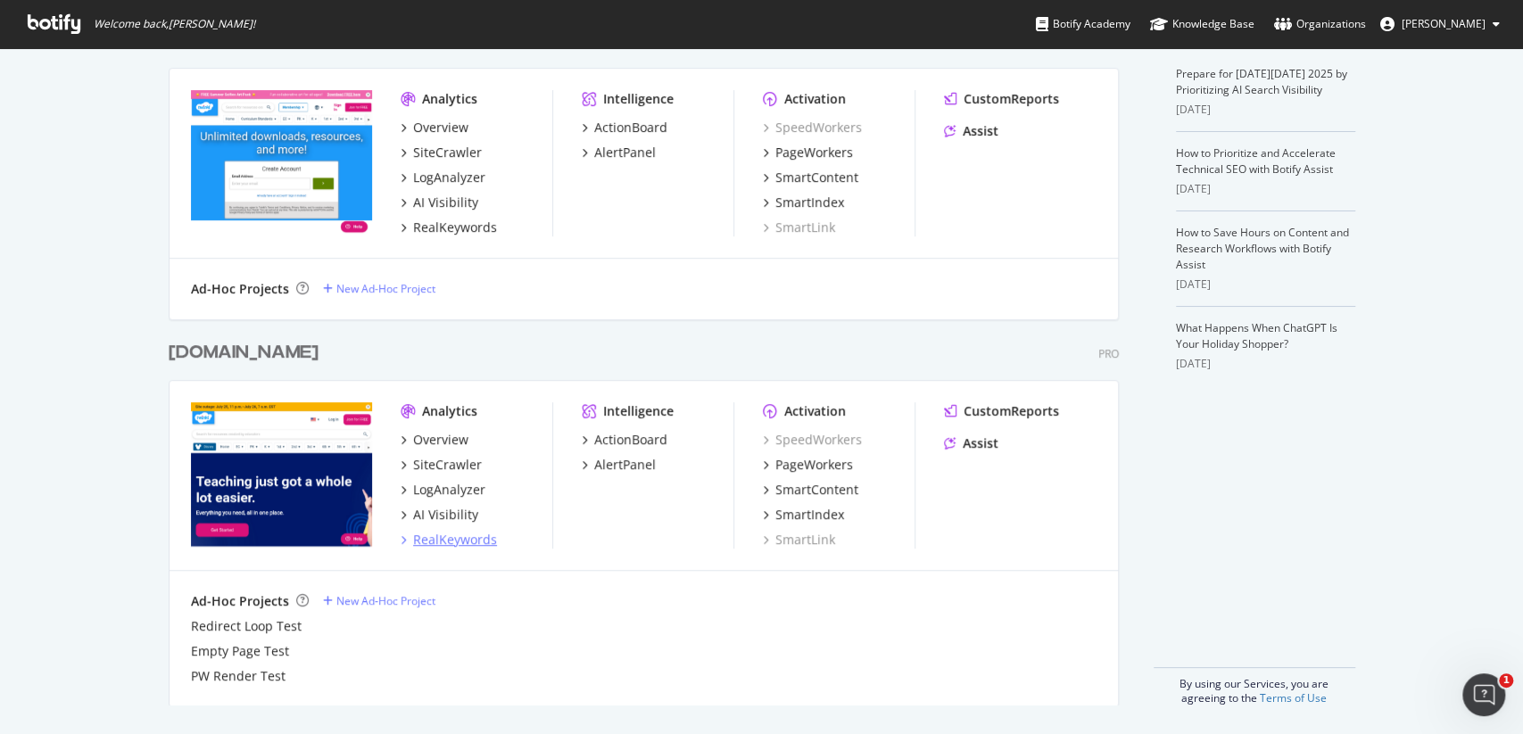 The height and width of the screenshot is (734, 1523). I want to click on div: PW Render Test, so click(238, 676).